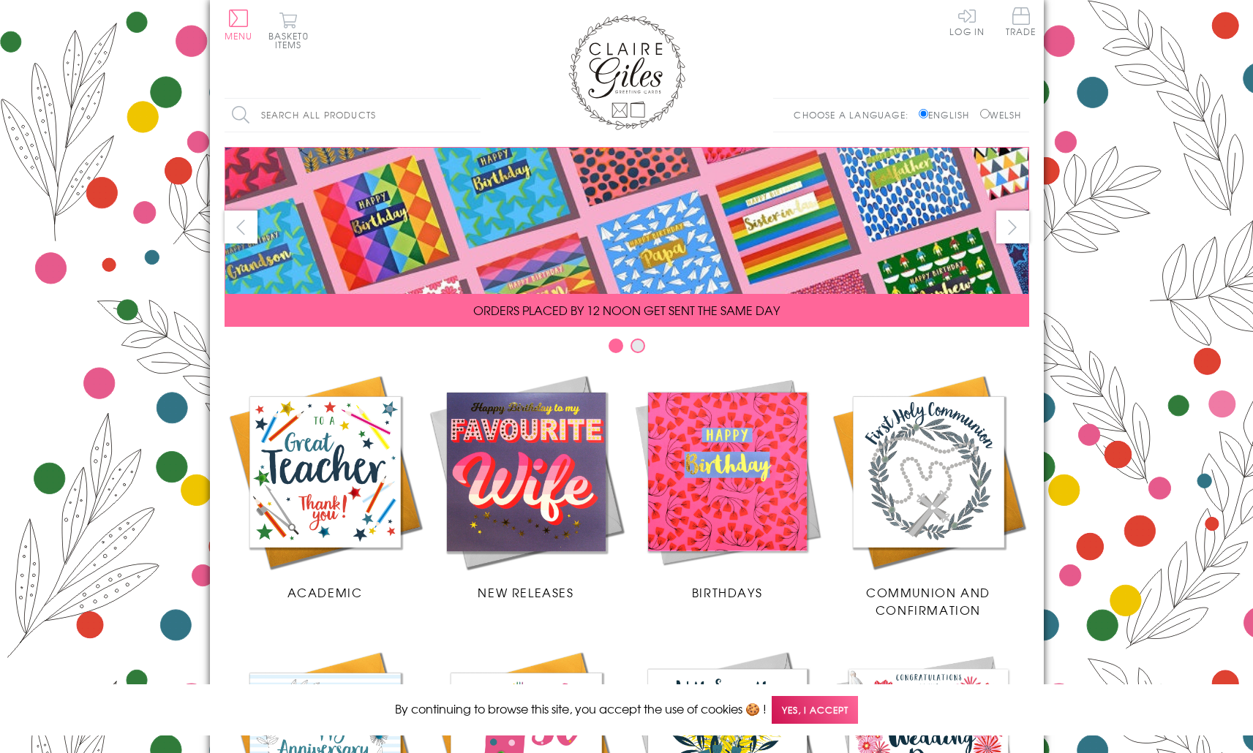  I want to click on a: Communion and Confirmation, so click(928, 495).